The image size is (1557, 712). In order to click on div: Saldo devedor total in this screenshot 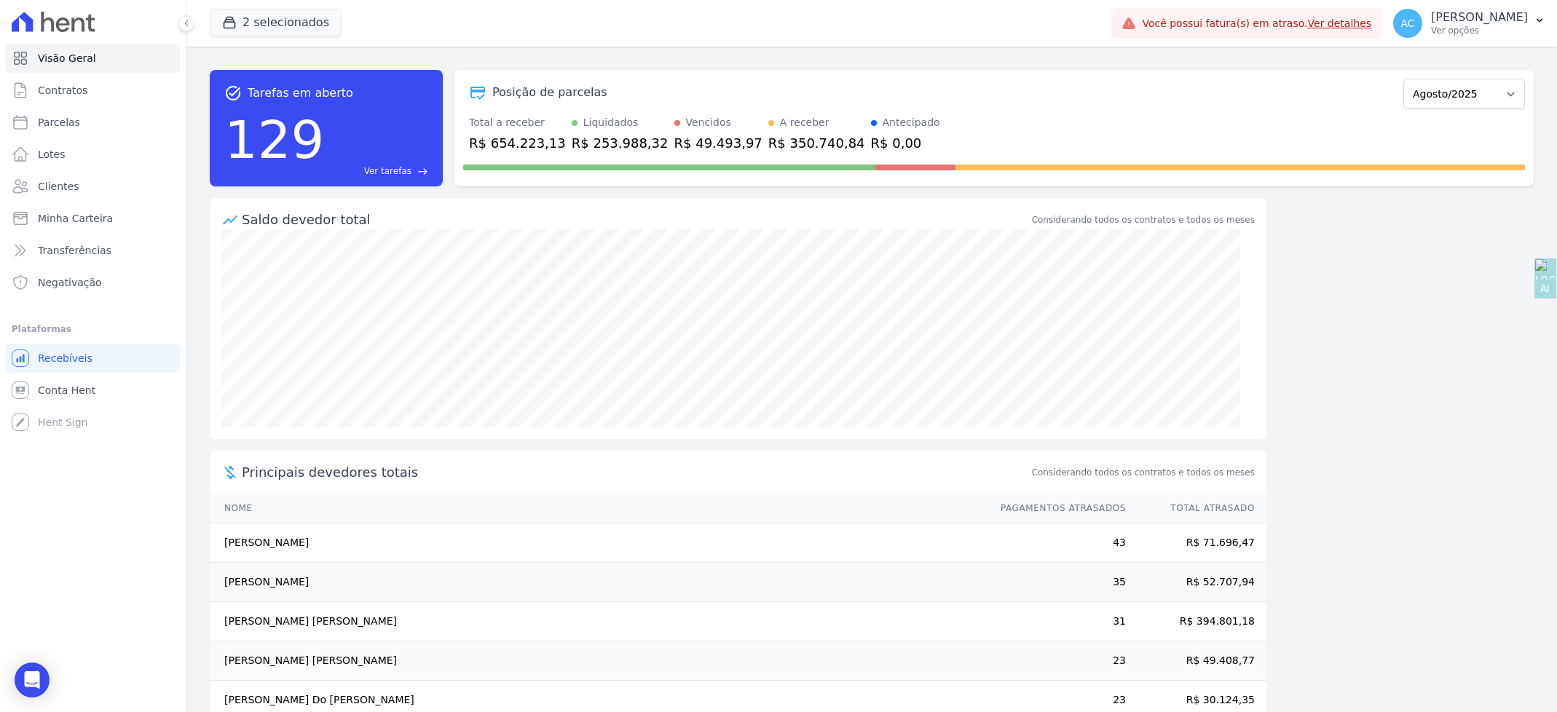, I will do `click(635, 219)`.